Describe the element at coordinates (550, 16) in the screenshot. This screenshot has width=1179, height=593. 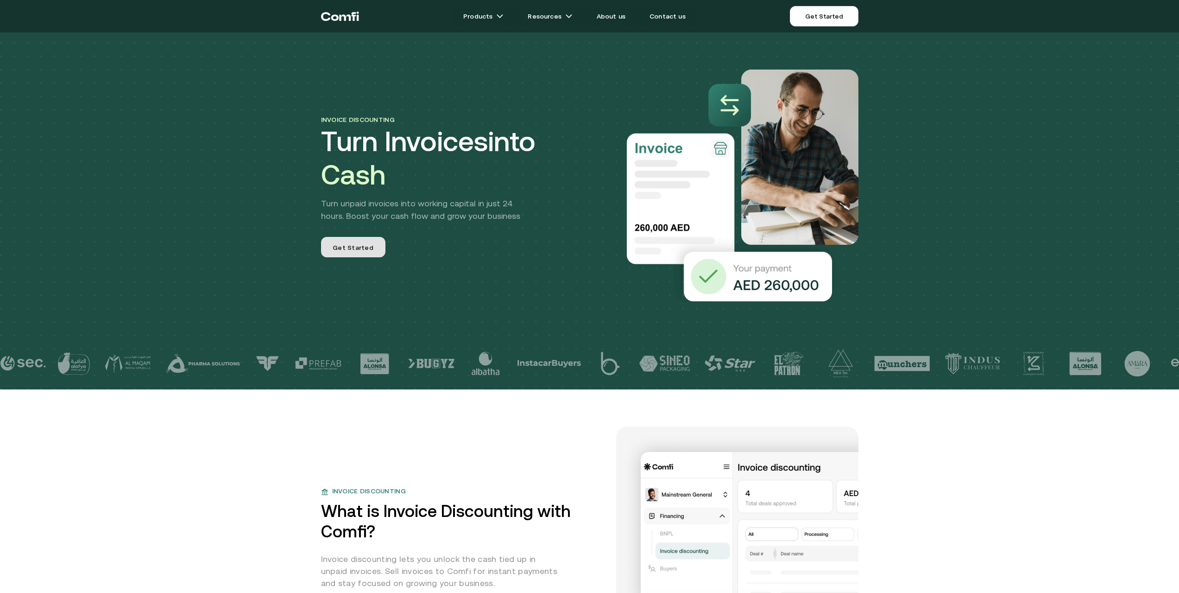
I see `a: Resourcesarrow icons` at that location.